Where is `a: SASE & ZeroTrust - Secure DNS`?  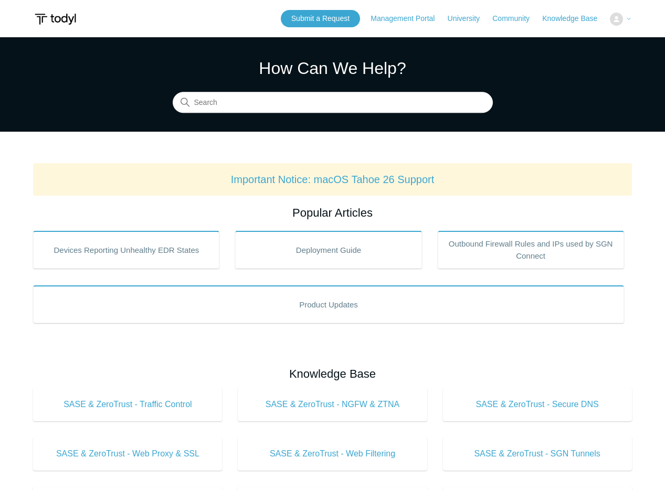 a: SASE & ZeroTrust - Secure DNS is located at coordinates (537, 405).